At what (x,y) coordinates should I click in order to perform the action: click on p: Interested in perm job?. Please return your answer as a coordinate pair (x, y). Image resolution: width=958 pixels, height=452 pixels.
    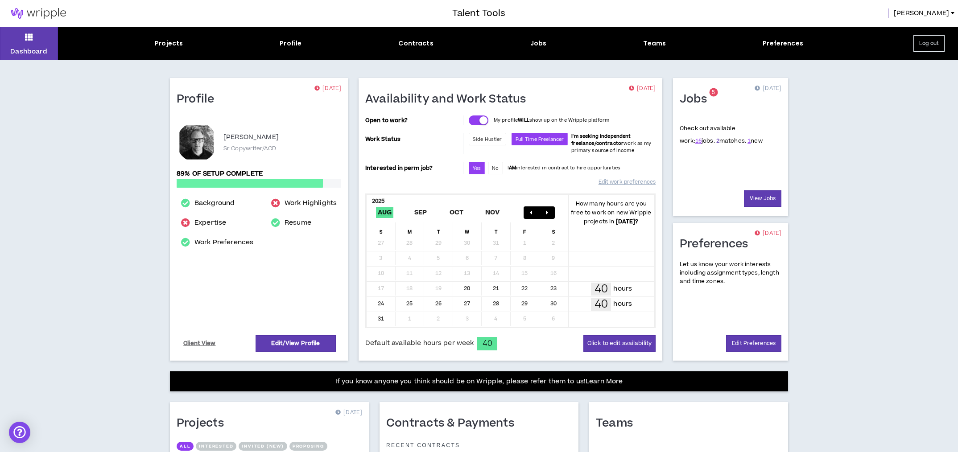
    Looking at the image, I should click on (413, 168).